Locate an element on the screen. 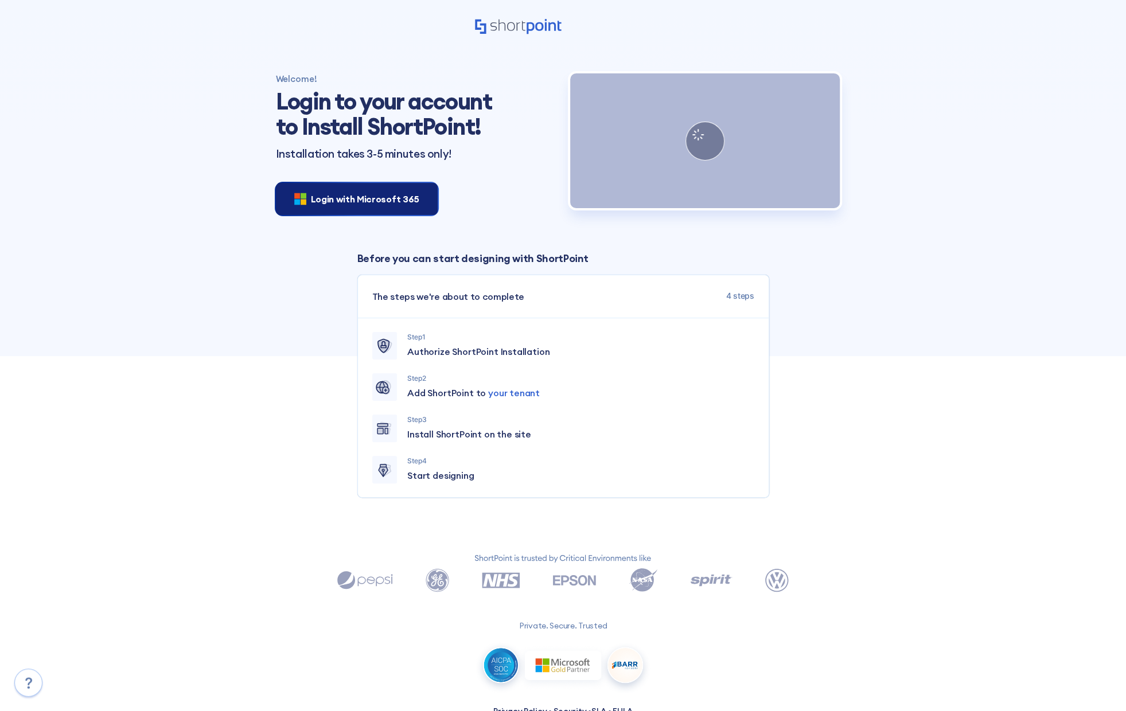 This screenshot has height=711, width=1126. span: Start designing is located at coordinates (440, 475).